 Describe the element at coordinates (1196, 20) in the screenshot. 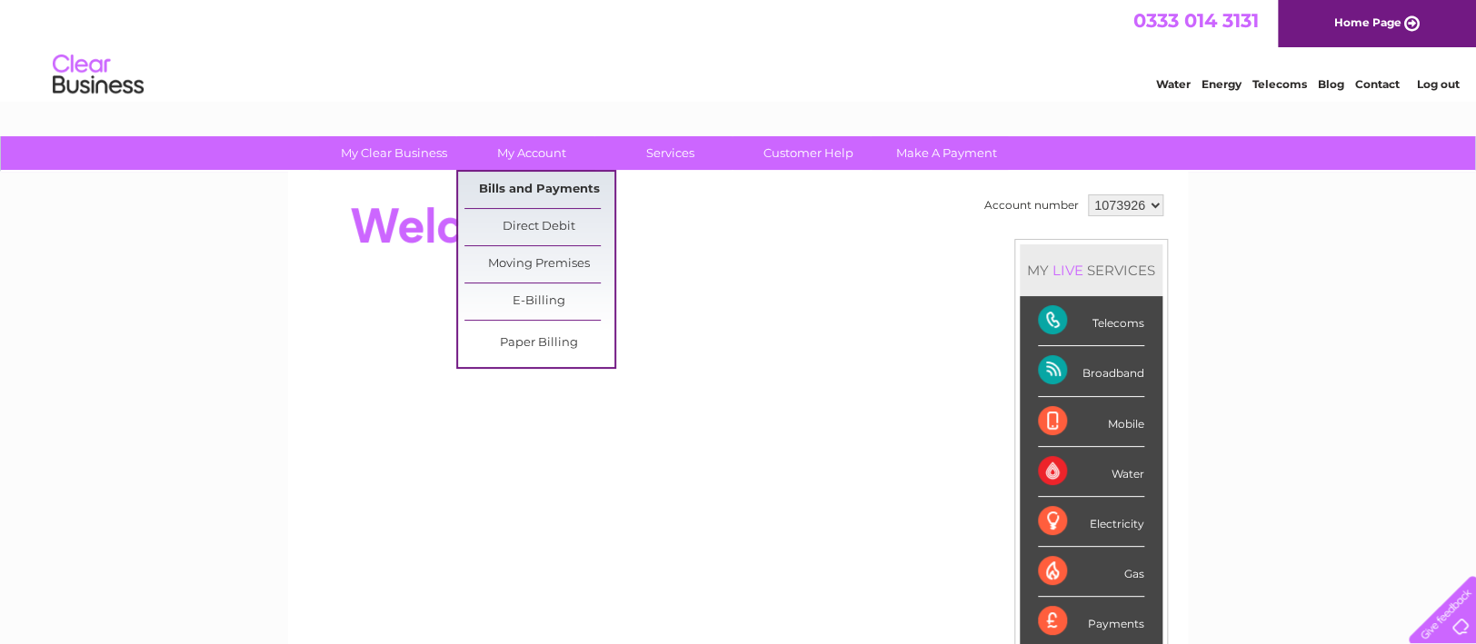

I see `a: 0333 014 3131` at that location.